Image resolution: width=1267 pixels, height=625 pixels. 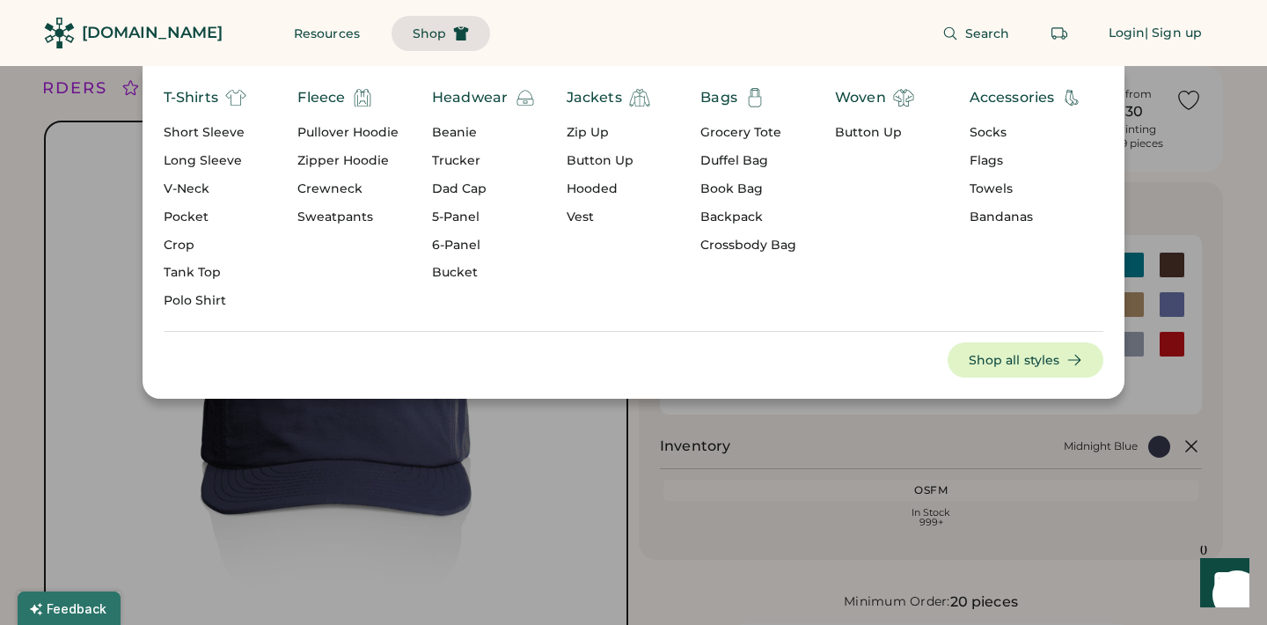 I want to click on div: Dad Cap, so click(x=484, y=189).